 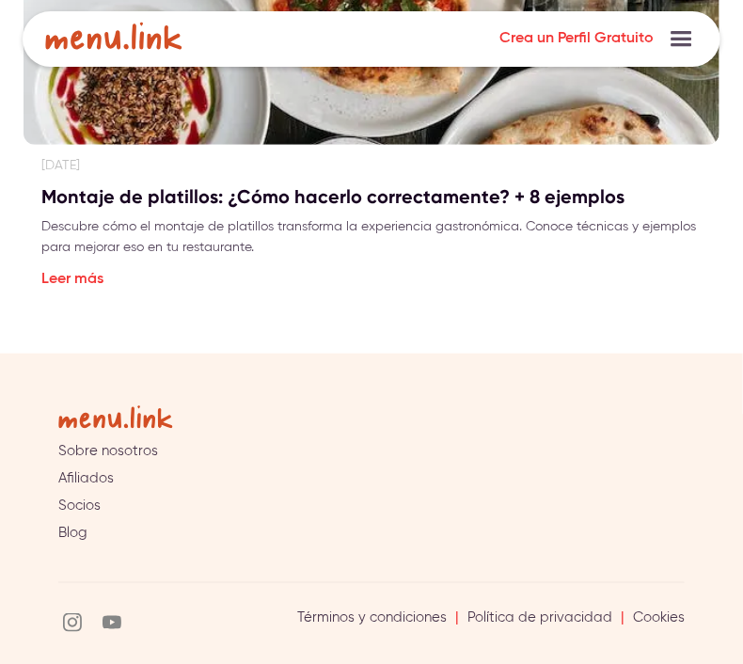 I want to click on img: Youtube logo with URL to d'Menus youtube account, so click(x=112, y=623).